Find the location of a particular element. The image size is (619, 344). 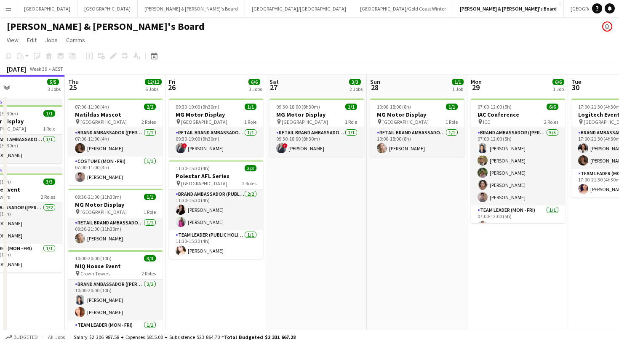

div: AEST is located at coordinates (58, 69).